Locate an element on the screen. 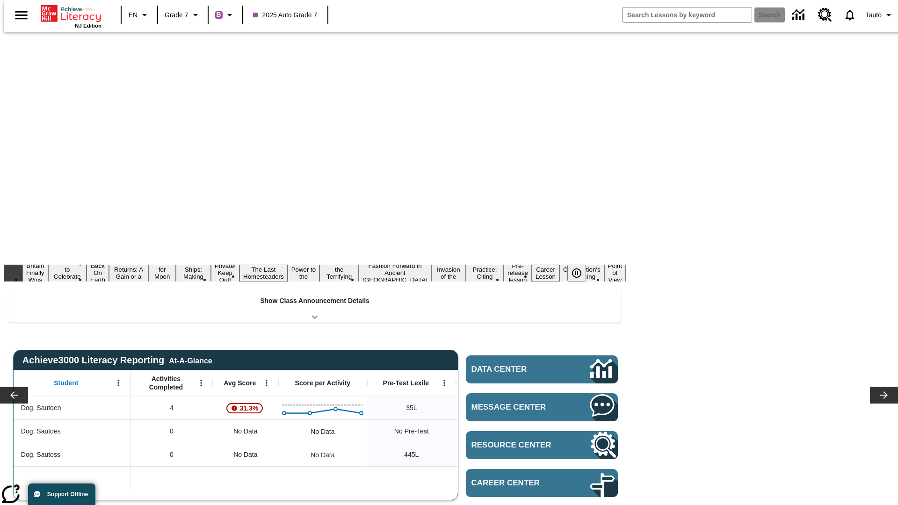  button: Slide 1 Britain Finally Wins is located at coordinates (35, 273).